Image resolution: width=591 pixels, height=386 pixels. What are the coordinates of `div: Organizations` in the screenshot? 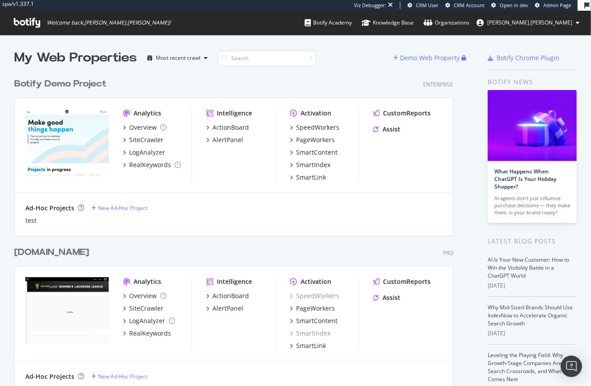 It's located at (446, 23).